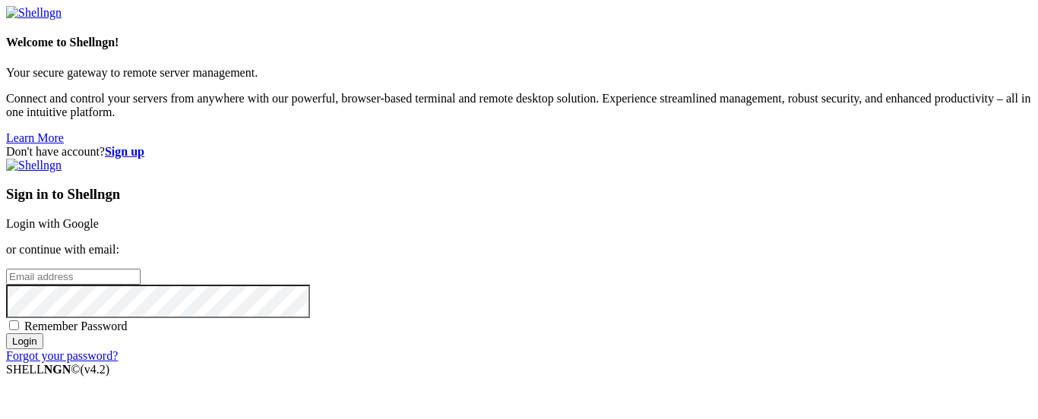 The image size is (1038, 419). Describe the element at coordinates (58, 369) in the screenshot. I see `b: NGN` at that location.